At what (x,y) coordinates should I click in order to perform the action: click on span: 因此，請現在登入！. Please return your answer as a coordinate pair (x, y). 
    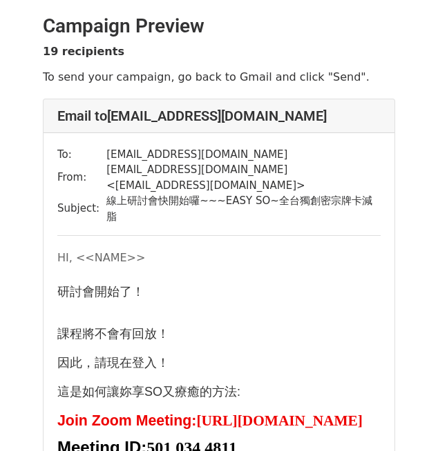
    Looking at the image, I should click on (113, 363).